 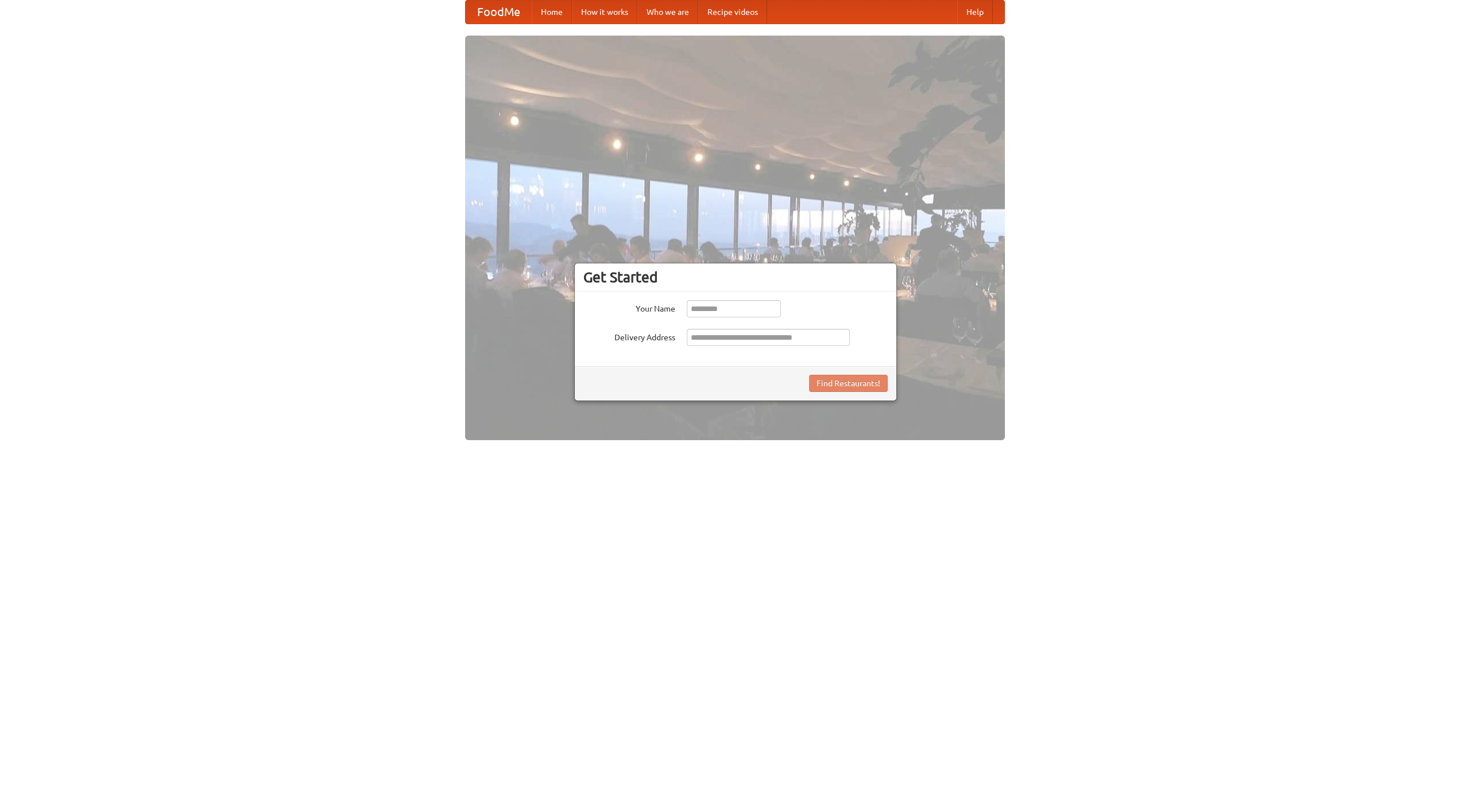 I want to click on a: Help, so click(x=975, y=12).